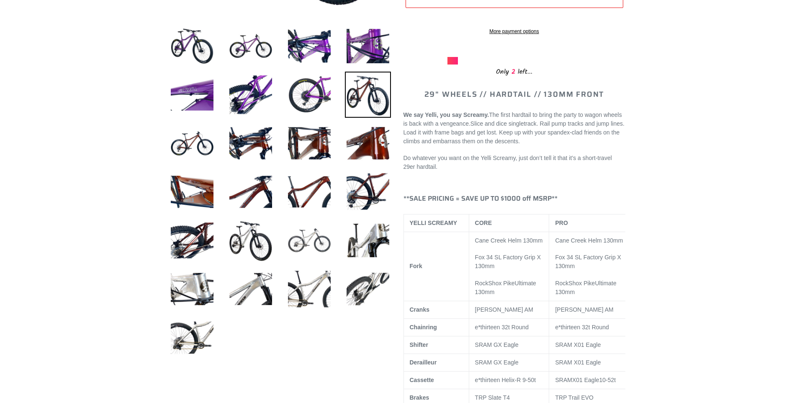 The image size is (794, 403). What do you see at coordinates (423, 362) in the screenshot?
I see `b: Derailleur` at bounding box center [423, 362].